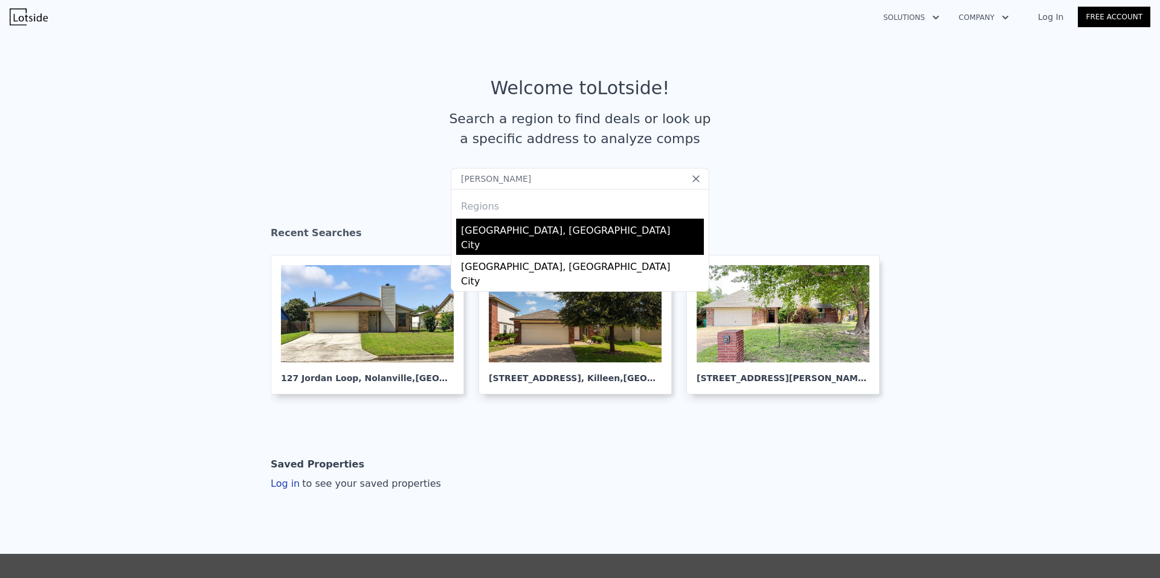 This screenshot has width=1160, height=578. What do you see at coordinates (580, 129) in the screenshot?
I see `div: Search a region to find deals or look up a specific address to analyze comps` at bounding box center [580, 129].